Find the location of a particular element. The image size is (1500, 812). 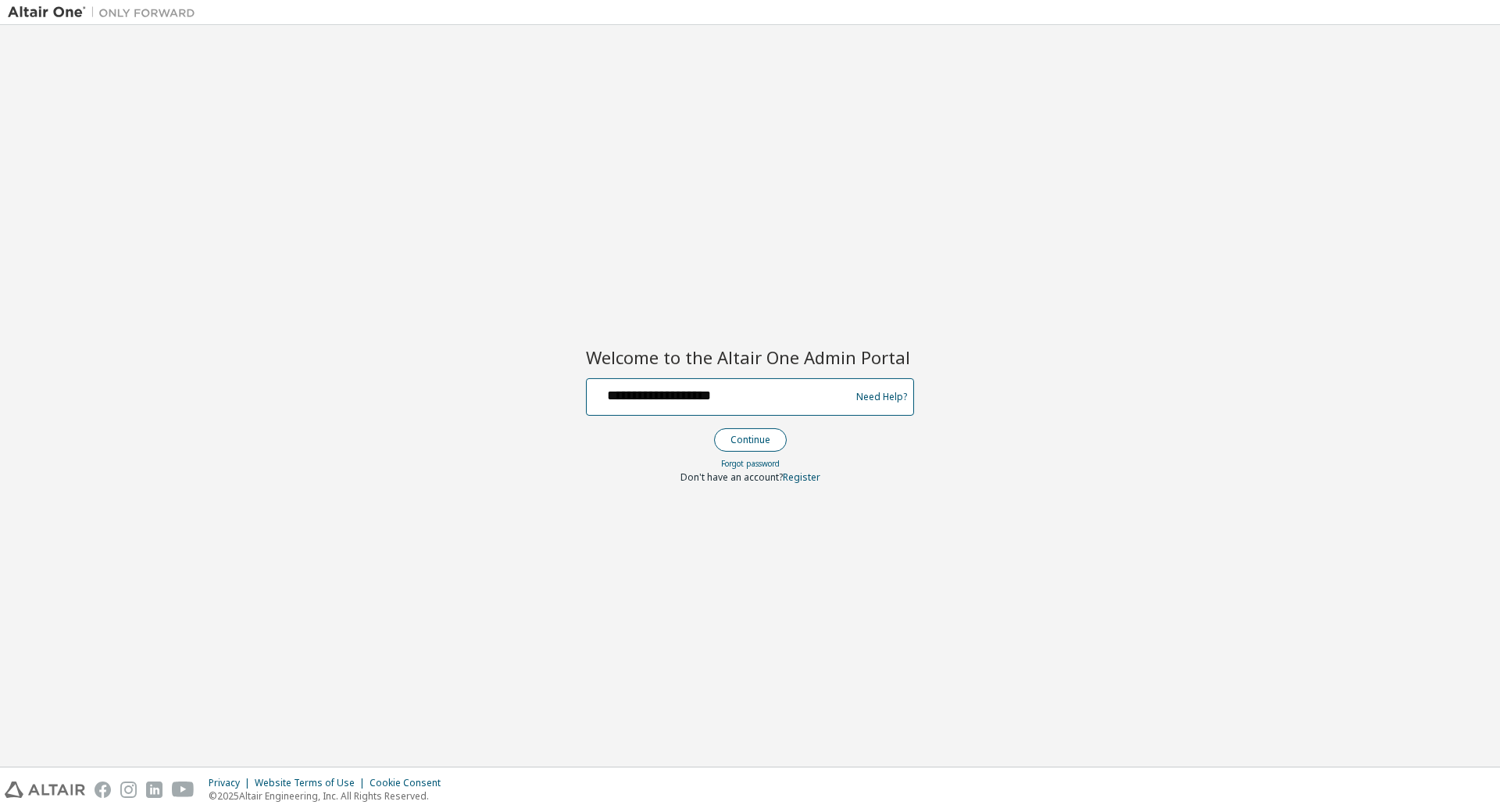

h2: Welcome to the Altair One Admin Portal is located at coordinates (750, 357).